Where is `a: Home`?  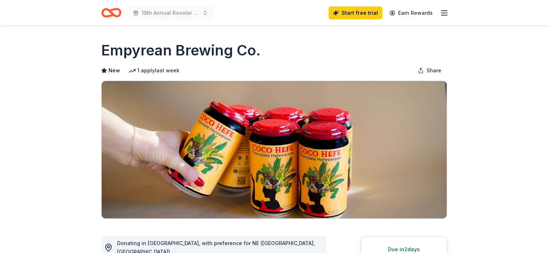
a: Home is located at coordinates (111, 13).